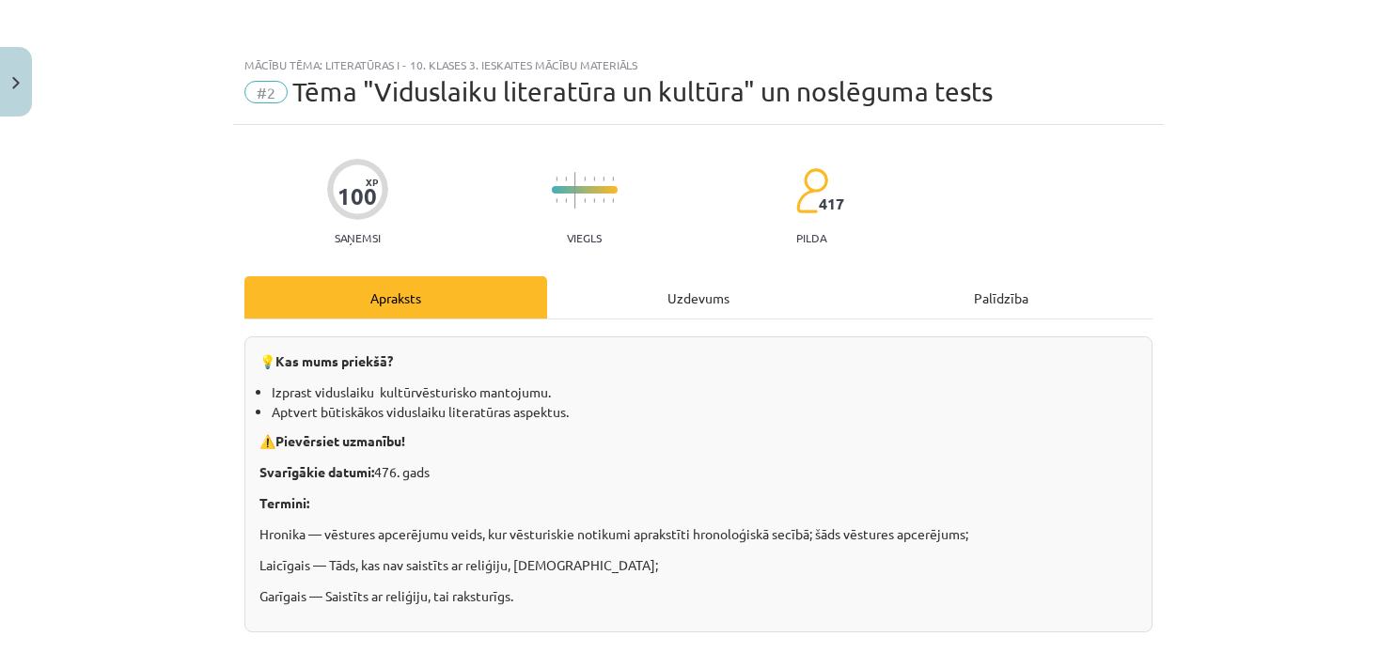 This screenshot has height=668, width=1396. I want to click on img: students-c634bb4e5e11cddfef0936a35e636f08e4e9abd3cc4e673bd6f9a4125e45ecb1.svg, so click(811, 191).